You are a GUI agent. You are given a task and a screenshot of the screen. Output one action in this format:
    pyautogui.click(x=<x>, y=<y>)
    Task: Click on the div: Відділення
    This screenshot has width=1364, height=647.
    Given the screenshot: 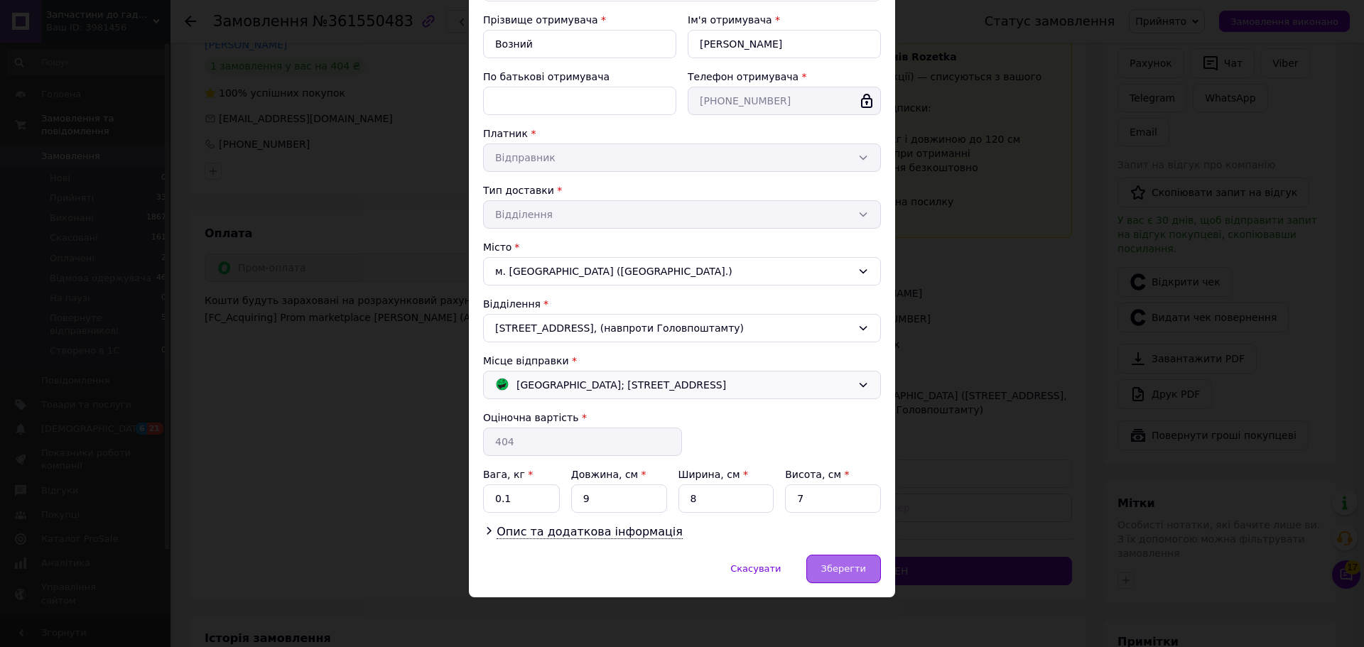 What is the action you would take?
    pyautogui.click(x=682, y=304)
    